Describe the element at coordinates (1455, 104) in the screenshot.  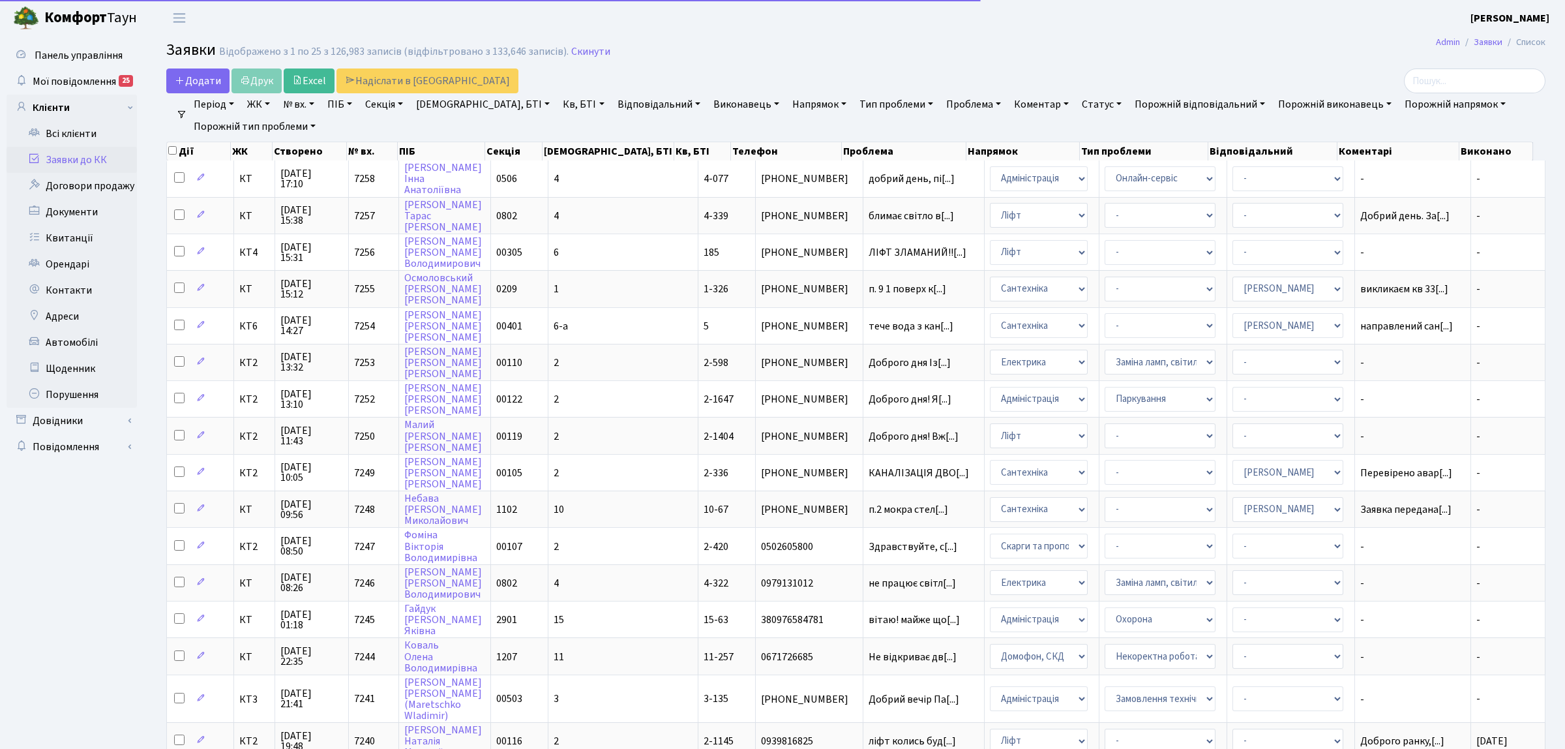
I see `a: Порожній напрямок` at that location.